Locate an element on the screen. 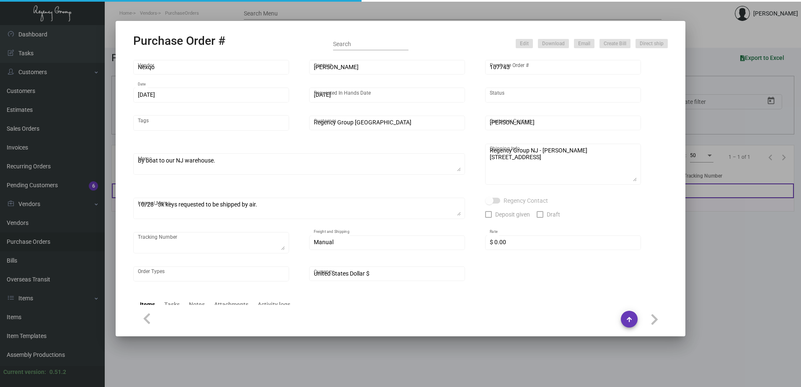  span: Manual is located at coordinates (323, 242).